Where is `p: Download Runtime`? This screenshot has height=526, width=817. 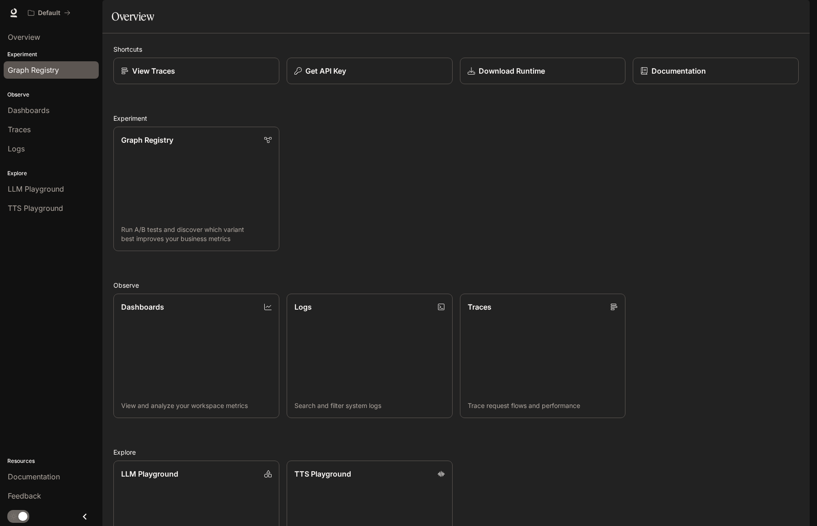
p: Download Runtime is located at coordinates (512, 71).